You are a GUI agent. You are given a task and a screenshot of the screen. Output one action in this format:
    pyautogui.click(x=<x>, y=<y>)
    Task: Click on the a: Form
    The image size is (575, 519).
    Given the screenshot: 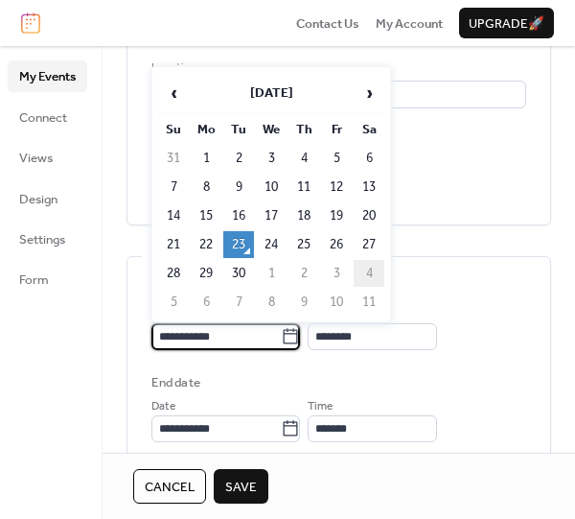 What is the action you would take?
    pyautogui.click(x=47, y=279)
    